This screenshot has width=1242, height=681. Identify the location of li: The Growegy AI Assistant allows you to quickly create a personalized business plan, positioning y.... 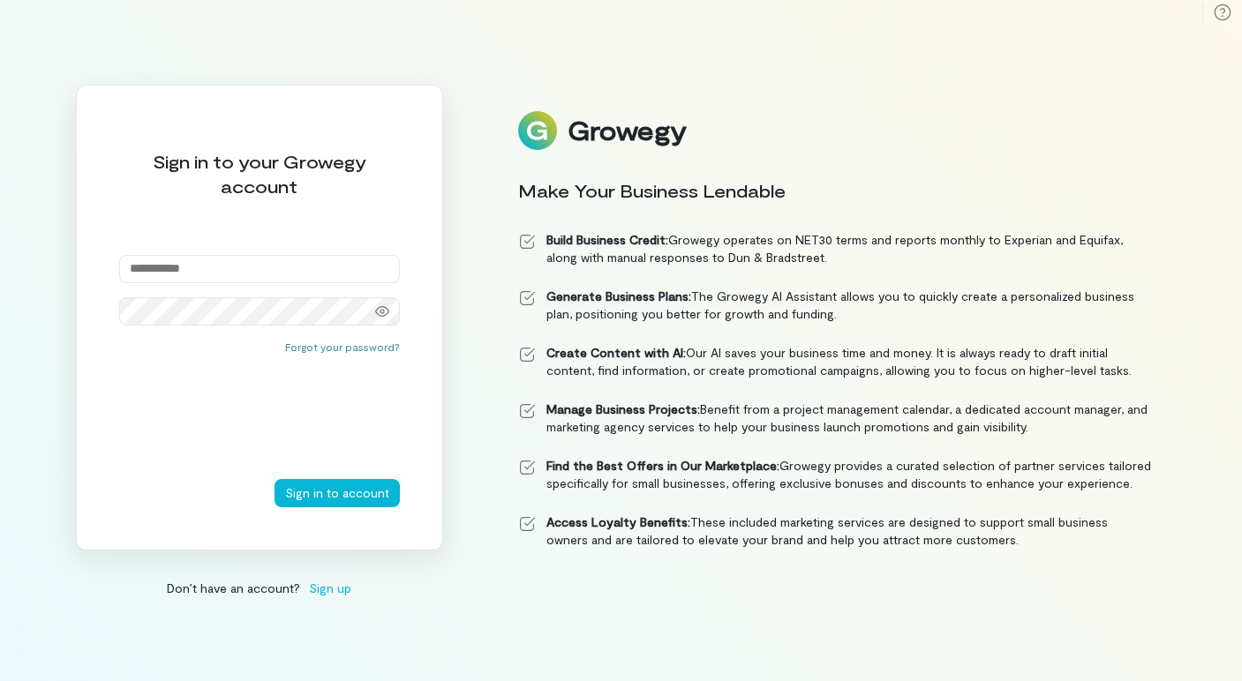
(835, 305).